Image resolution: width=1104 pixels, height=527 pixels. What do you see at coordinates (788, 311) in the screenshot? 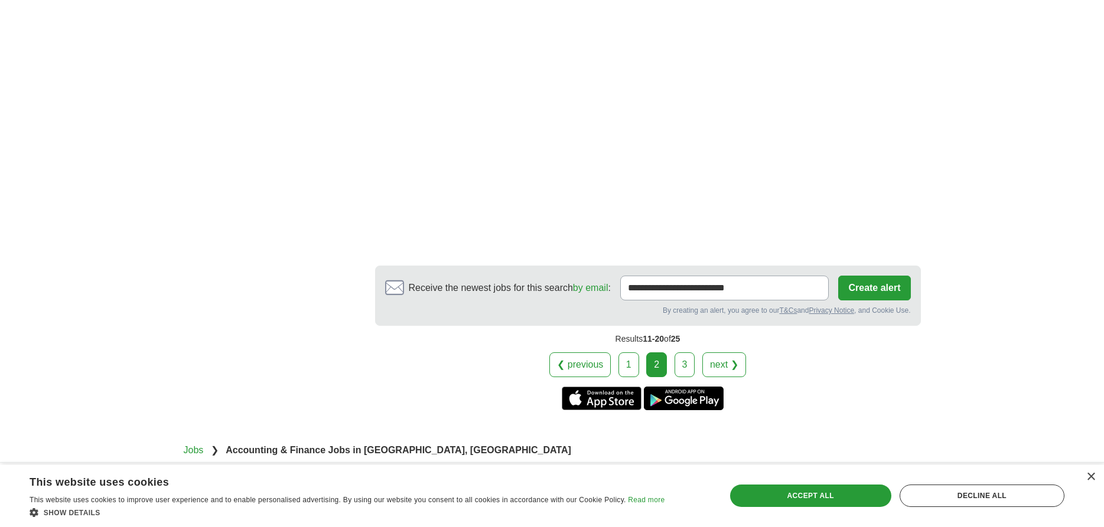
I see `a: T&Cs` at bounding box center [788, 311].